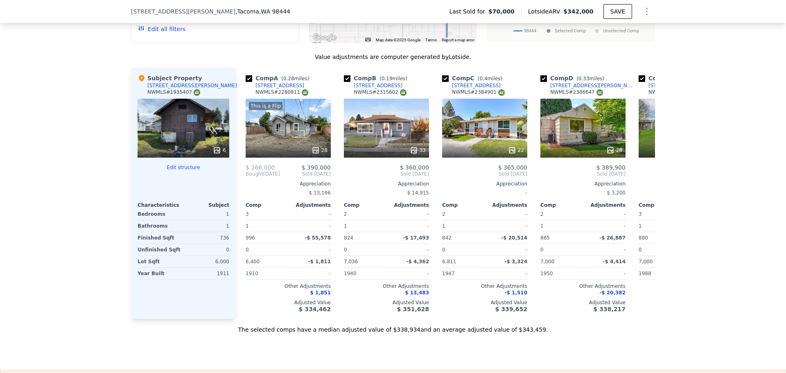 This screenshot has height=373, width=786. Describe the element at coordinates (207, 238) in the screenshot. I see `div: 736` at that location.